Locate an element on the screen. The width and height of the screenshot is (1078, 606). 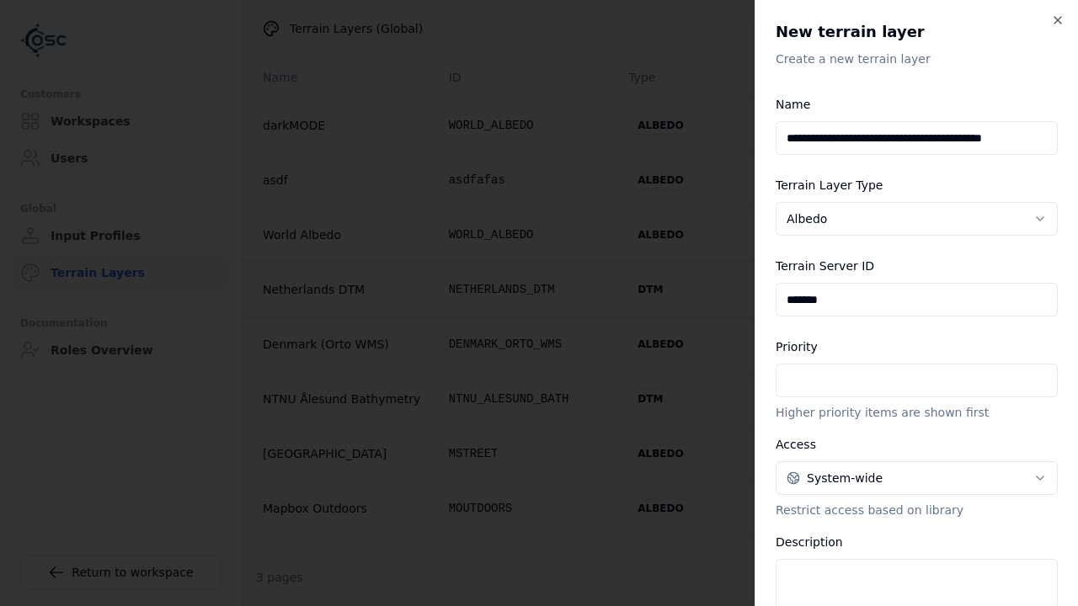
label: Description is located at coordinates (809, 542).